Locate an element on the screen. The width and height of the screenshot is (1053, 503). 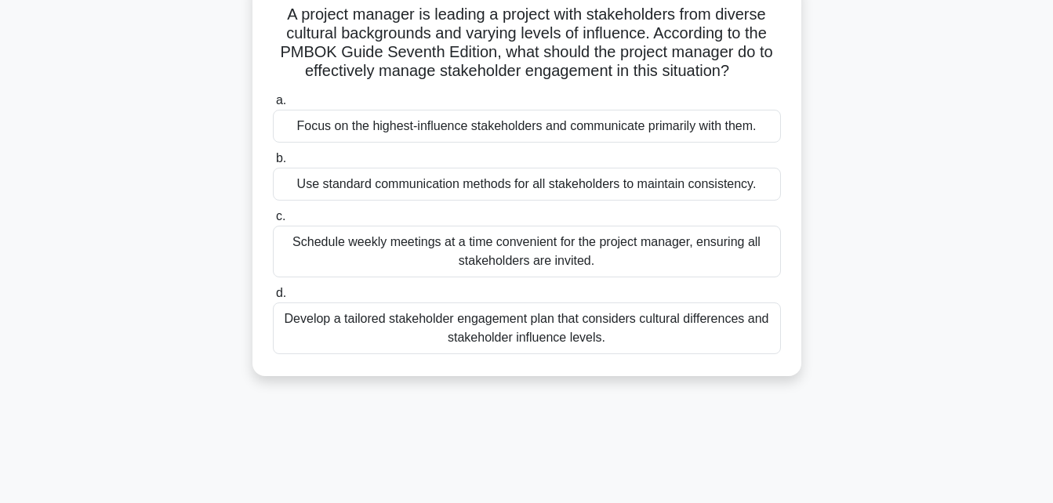
span: c. is located at coordinates (281, 216).